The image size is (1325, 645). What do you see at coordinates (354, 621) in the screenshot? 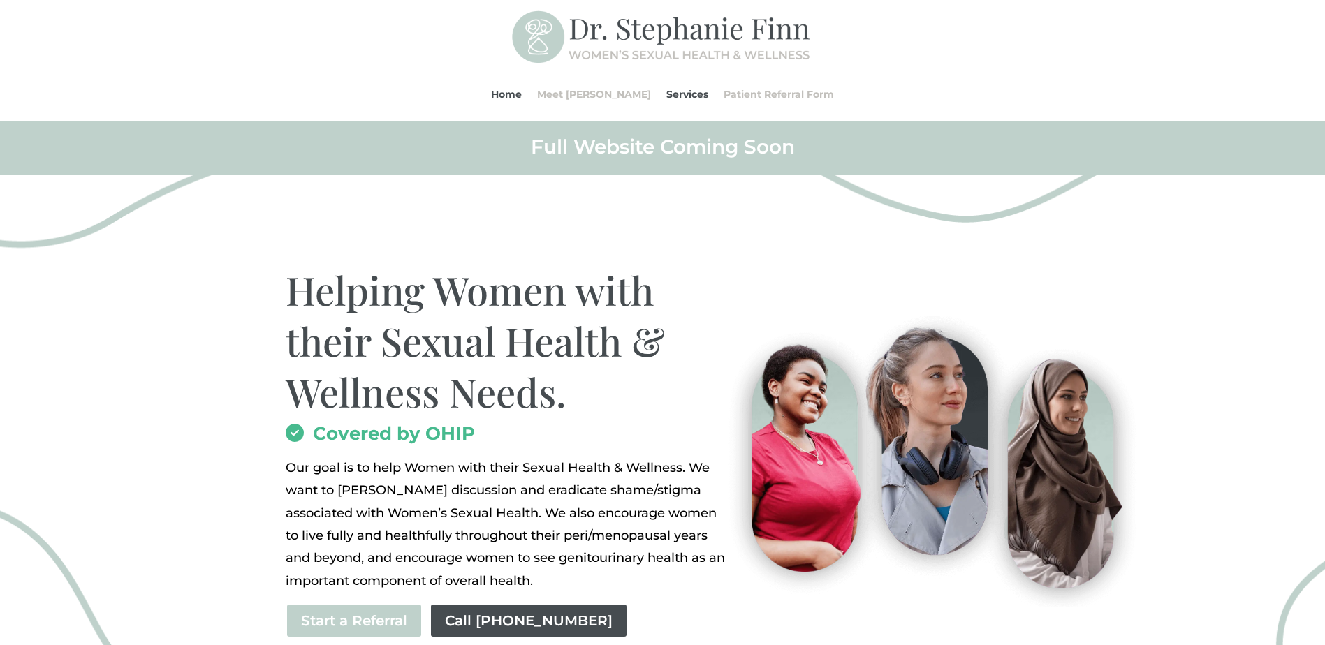
I see `a: Start a Referral` at bounding box center [354, 621].